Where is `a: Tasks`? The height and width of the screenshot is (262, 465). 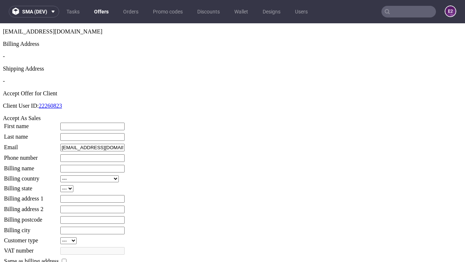 a: Tasks is located at coordinates (73, 12).